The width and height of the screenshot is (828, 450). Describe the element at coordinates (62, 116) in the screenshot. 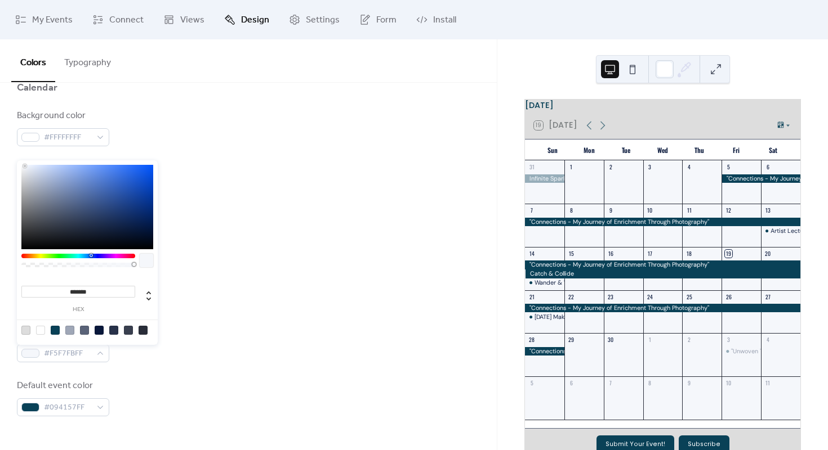

I see `div: Background color` at that location.